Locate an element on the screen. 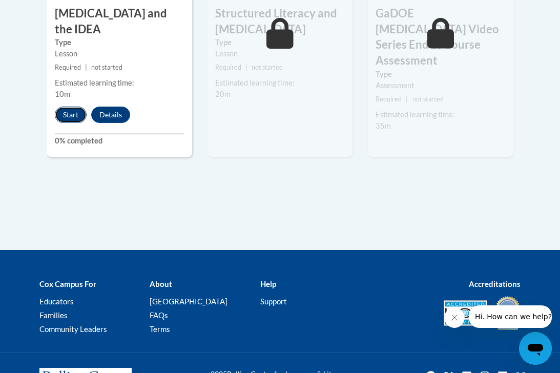 Image resolution: width=560 pixels, height=373 pixels. span: 35m is located at coordinates (383, 126).